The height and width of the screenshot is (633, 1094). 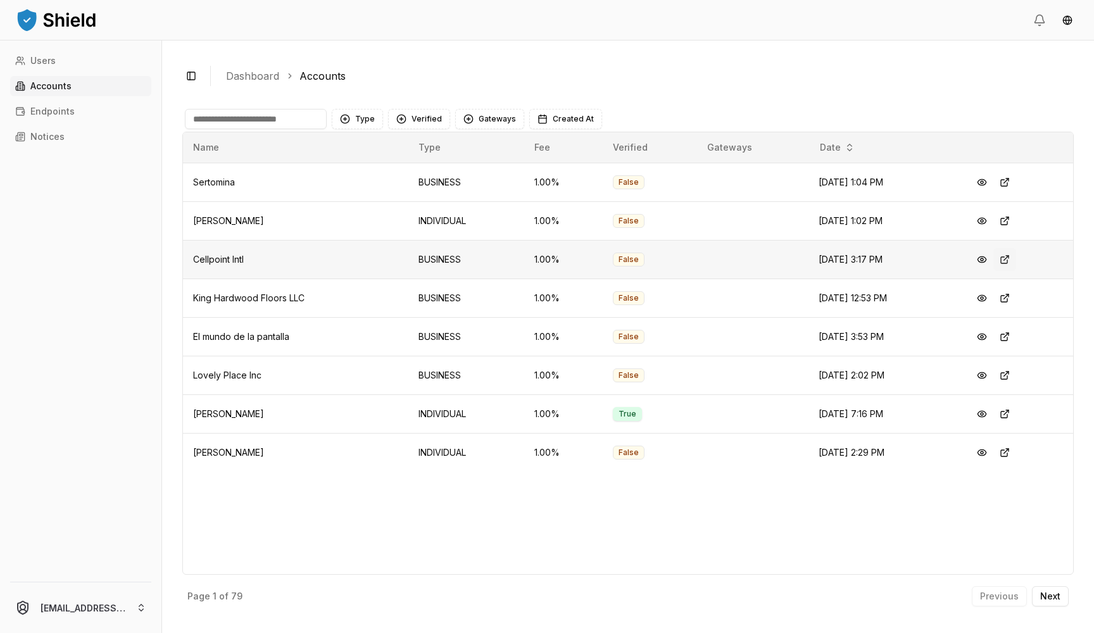 What do you see at coordinates (357, 119) in the screenshot?
I see `button: Type` at bounding box center [357, 119].